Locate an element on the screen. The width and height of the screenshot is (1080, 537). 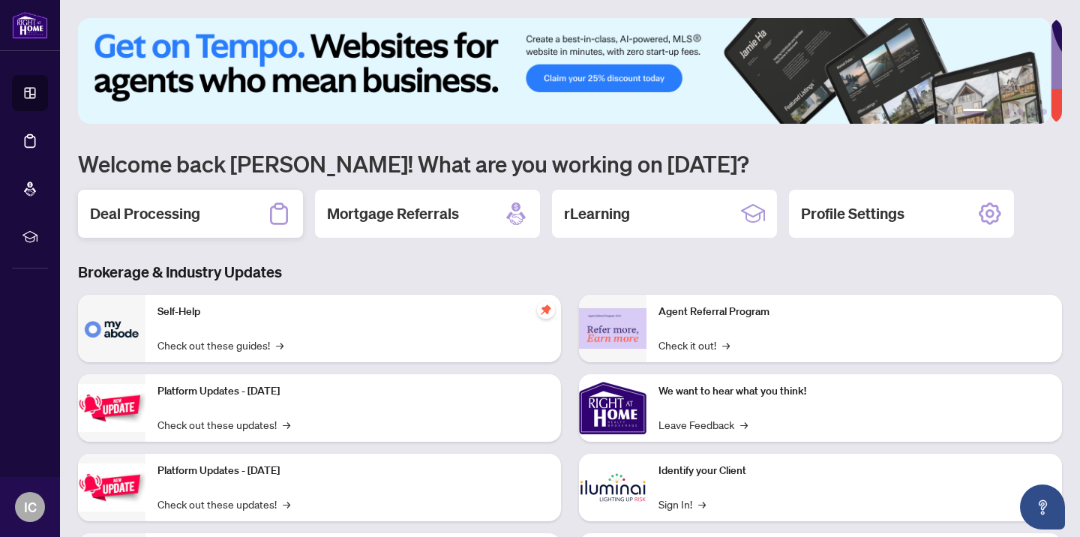
p: Agent Referral Program is located at coordinates (854, 312).